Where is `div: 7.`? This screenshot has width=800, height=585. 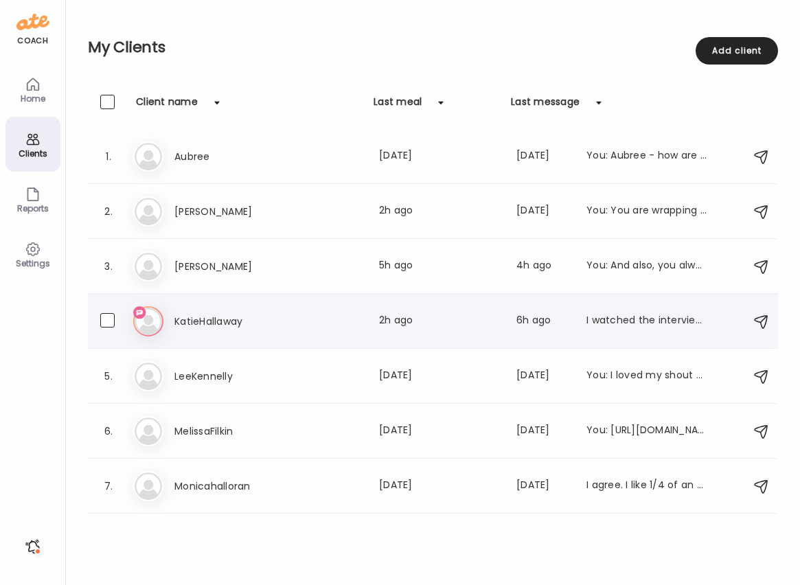 div: 7. is located at coordinates (109, 486).